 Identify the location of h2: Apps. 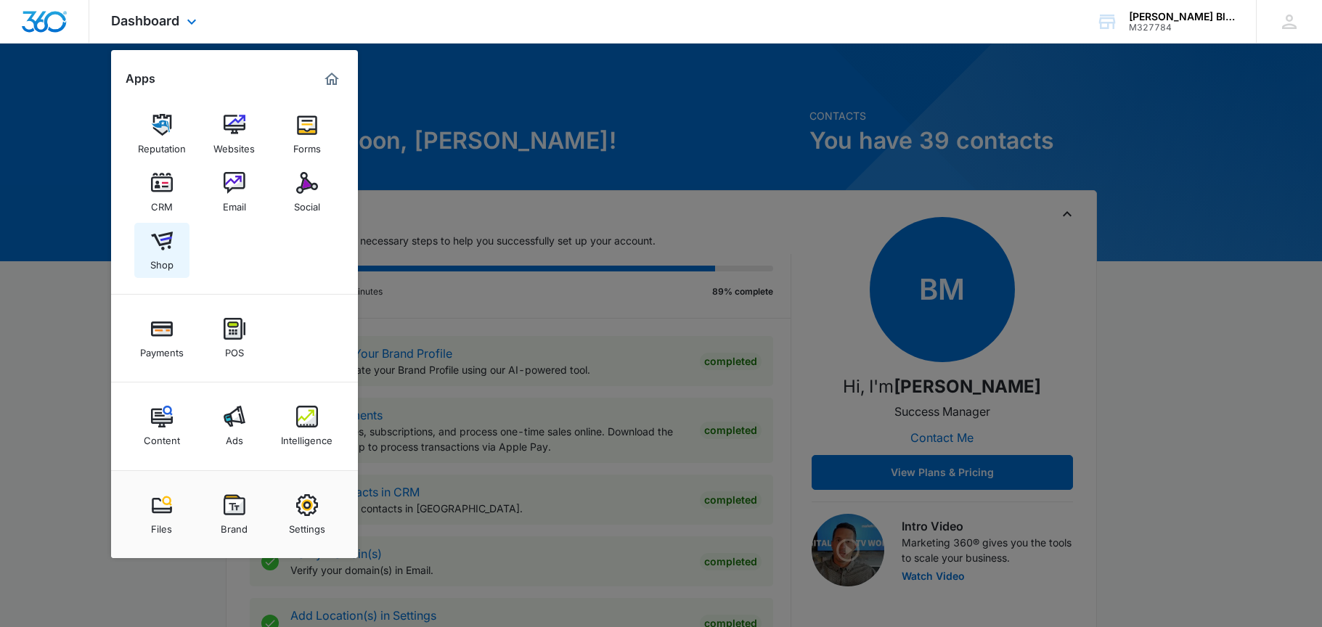
(140, 78).